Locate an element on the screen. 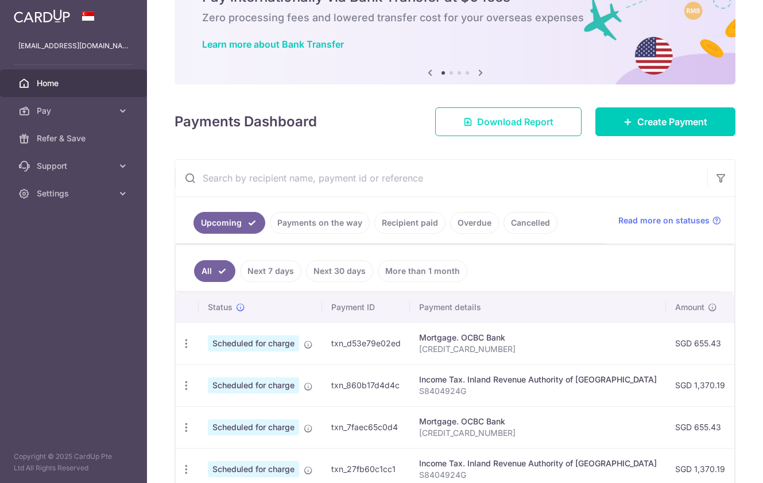 This screenshot has height=483, width=763. h4: Payments Dashboard is located at coordinates (246, 122).